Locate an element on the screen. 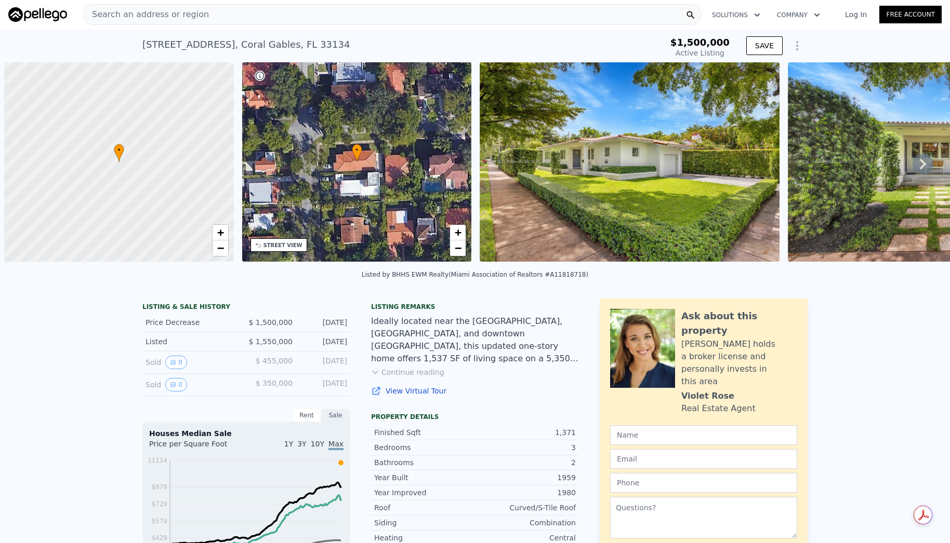  tspan: $729 is located at coordinates (159, 504).